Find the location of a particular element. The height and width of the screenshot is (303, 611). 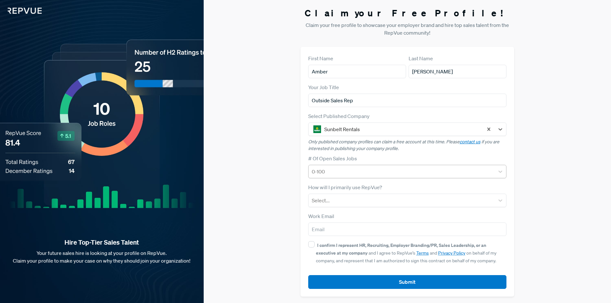

input: Last Name is located at coordinates (457, 71).